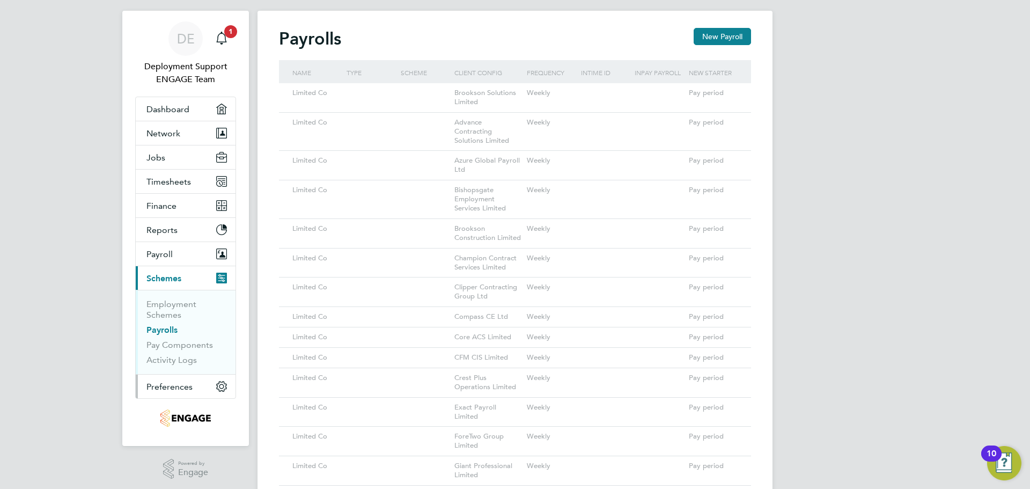 The height and width of the screenshot is (489, 1030). I want to click on a: Activity Logs, so click(172, 360).